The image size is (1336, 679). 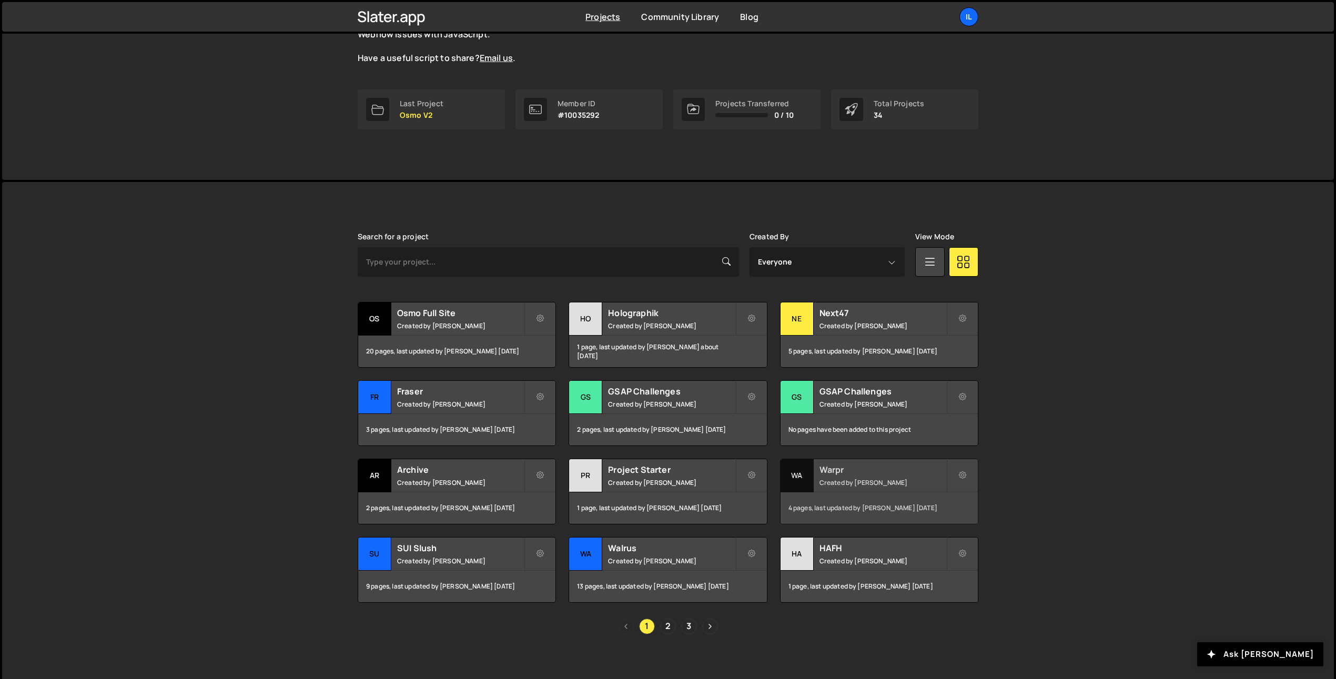 I want to click on a: Next page, so click(x=710, y=626).